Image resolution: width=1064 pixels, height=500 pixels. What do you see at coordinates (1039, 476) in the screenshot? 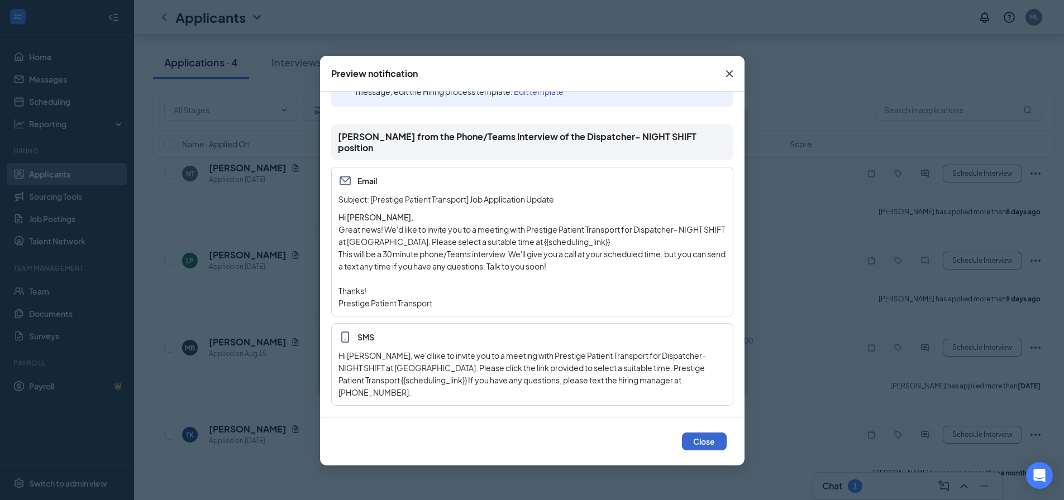
I see `div: Open Intercom Messenger` at bounding box center [1039, 476].